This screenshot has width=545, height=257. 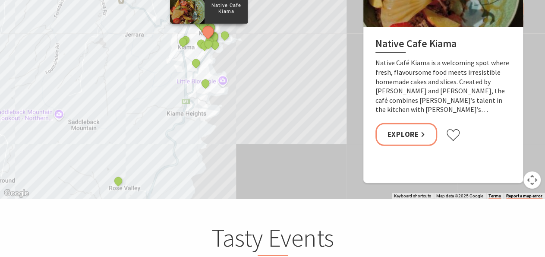 What do you see at coordinates (443, 45) in the screenshot?
I see `h2: Native Cafe Kiama` at bounding box center [443, 45].